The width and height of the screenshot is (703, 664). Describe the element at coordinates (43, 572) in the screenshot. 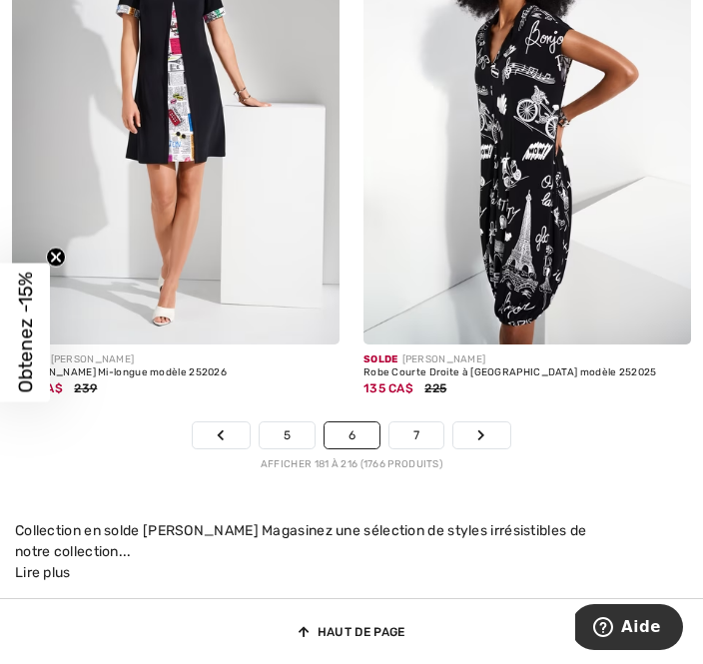

I see `span: Lire plus` at that location.